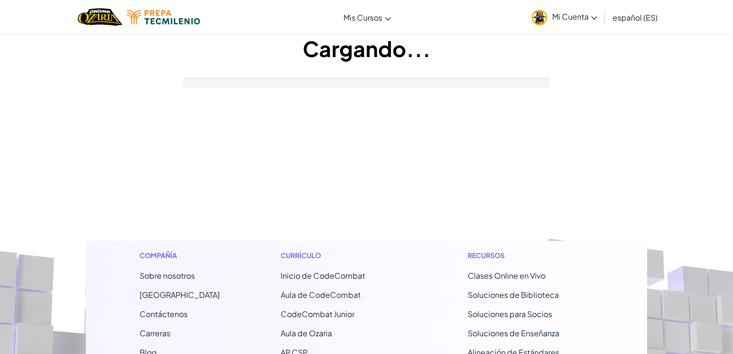 The width and height of the screenshot is (733, 354). Describe the element at coordinates (575, 16) in the screenshot. I see `span: Mi Cuenta` at that location.